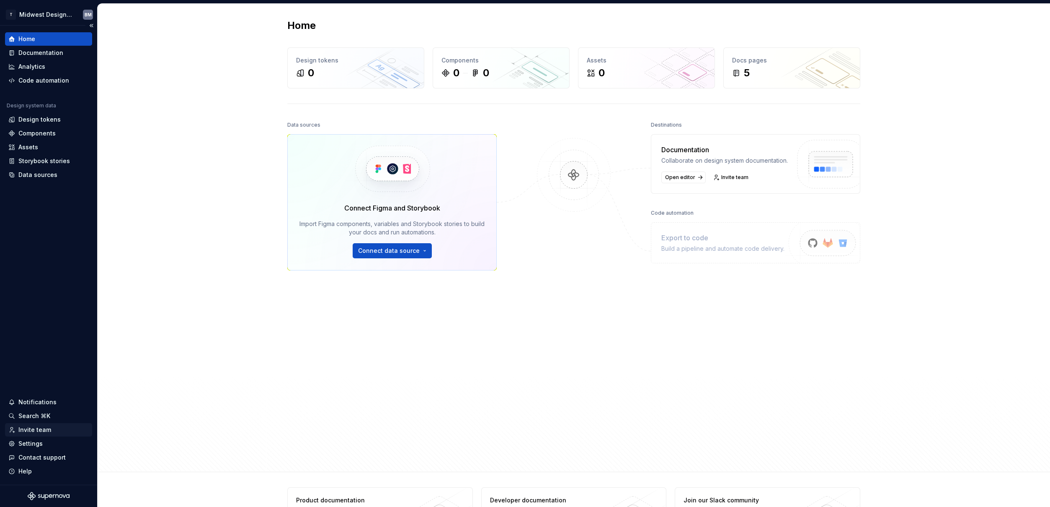 This screenshot has height=507, width=1050. What do you see at coordinates (667, 125) in the screenshot?
I see `div: Destinations` at bounding box center [667, 125].